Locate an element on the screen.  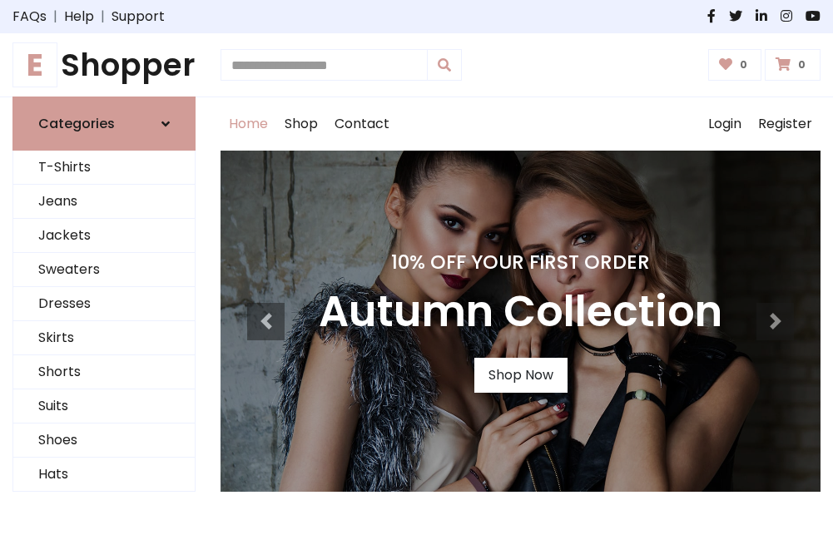
a: Login is located at coordinates (725, 124).